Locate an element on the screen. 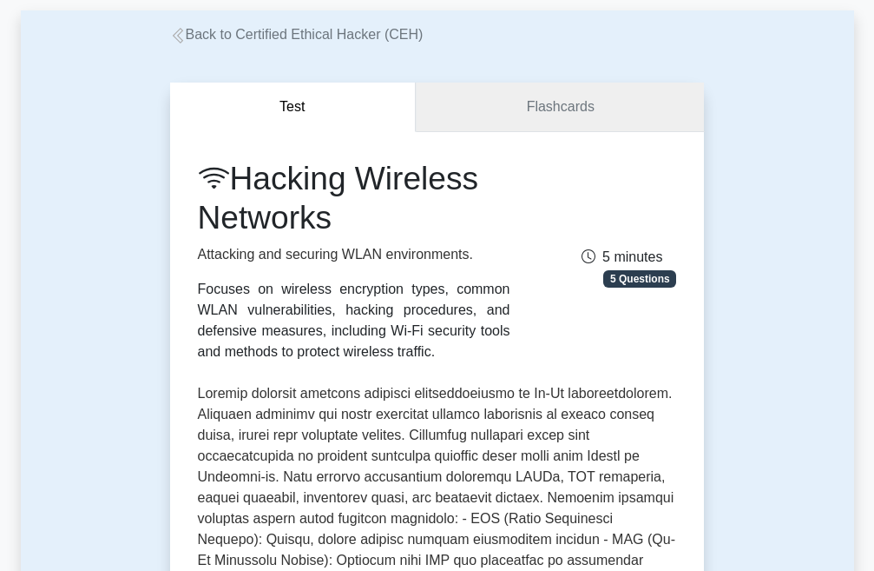 This screenshot has width=874, height=571. div: Focuses on wireless encryption types, common WLAN vulnerabilities, hacking procedures, and defens... is located at coordinates (354, 320).